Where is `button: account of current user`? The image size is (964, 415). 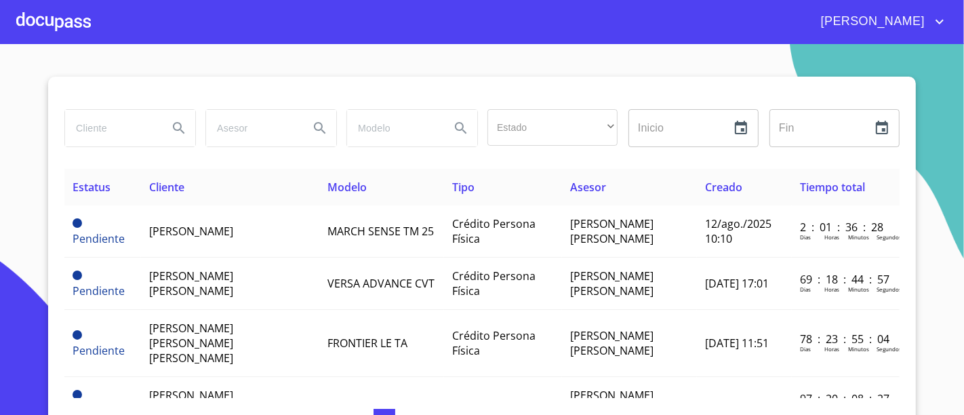 button: account of current user is located at coordinates (879, 22).